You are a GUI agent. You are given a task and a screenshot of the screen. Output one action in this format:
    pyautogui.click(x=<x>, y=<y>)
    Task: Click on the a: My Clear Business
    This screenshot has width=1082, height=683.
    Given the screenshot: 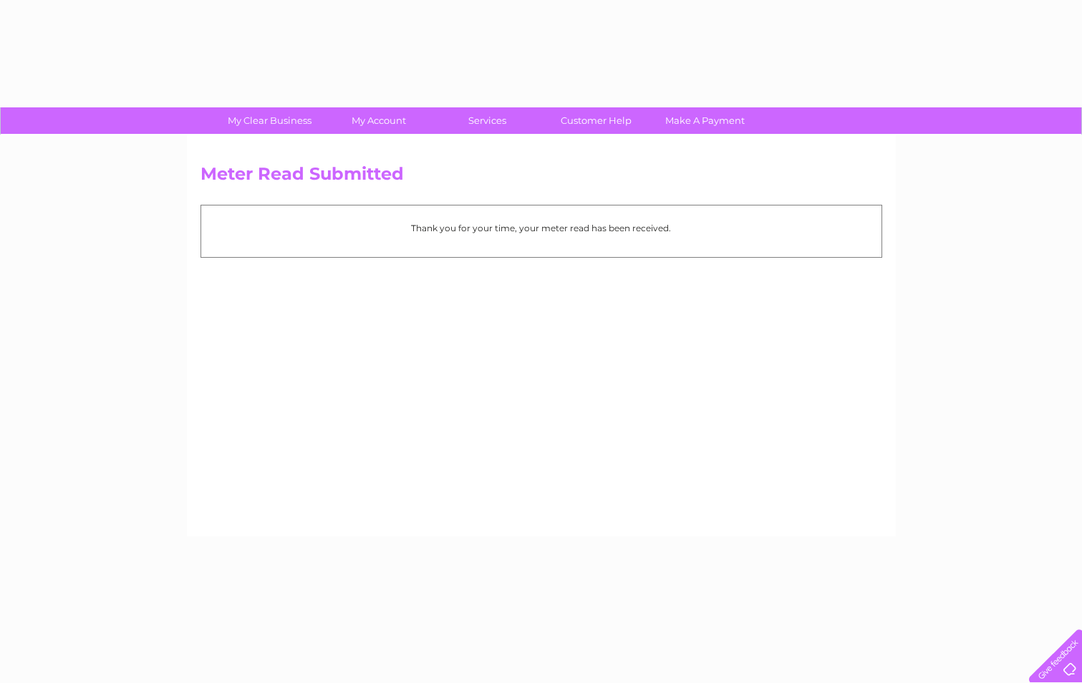 What is the action you would take?
    pyautogui.click(x=269, y=120)
    